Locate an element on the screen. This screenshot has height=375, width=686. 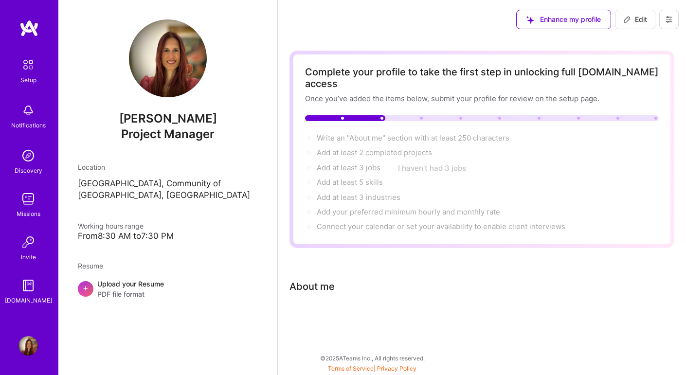
div: © 2025 ATeams Inc., All rights reserved. is located at coordinates (372, 358).